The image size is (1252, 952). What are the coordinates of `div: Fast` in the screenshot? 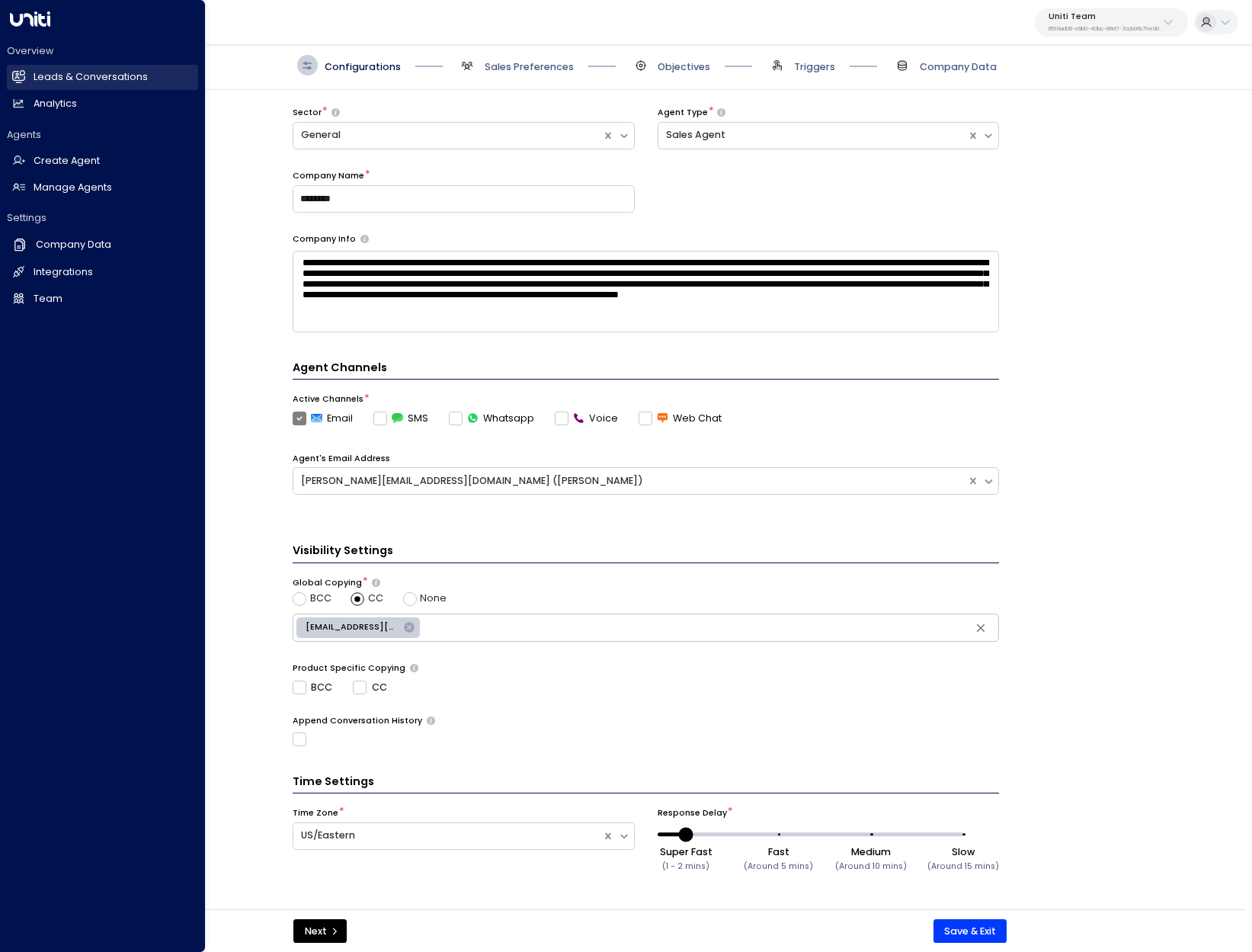 It's located at (778, 852).